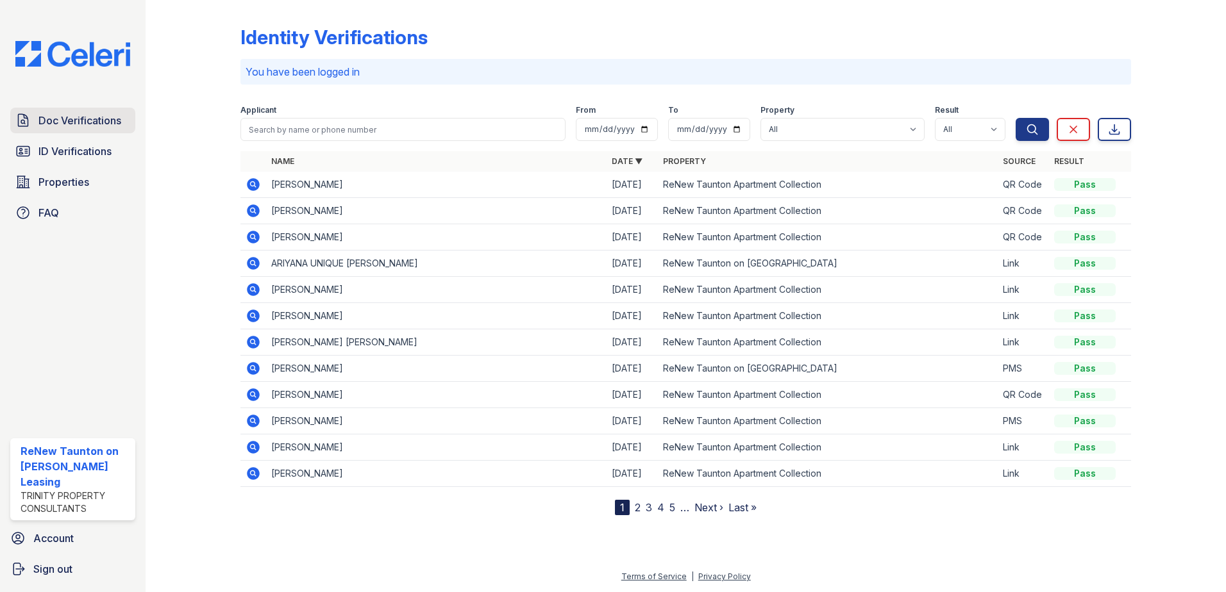  I want to click on a: Privacy Policy, so click(725, 576).